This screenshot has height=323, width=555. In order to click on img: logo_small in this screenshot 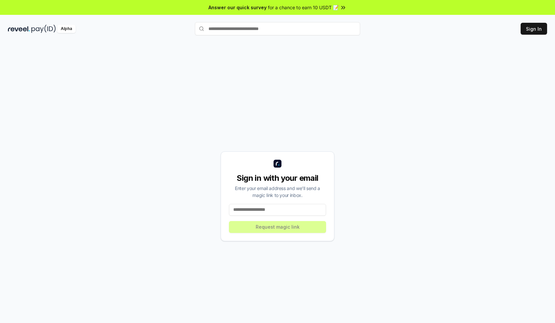, I will do `click(278, 164)`.